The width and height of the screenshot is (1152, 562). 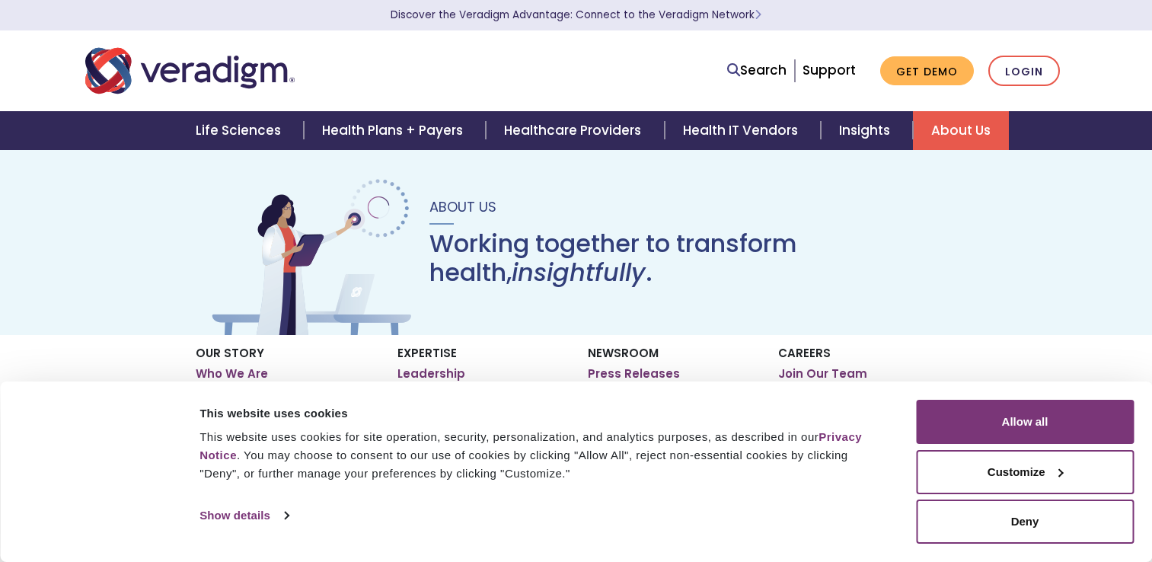 What do you see at coordinates (867, 130) in the screenshot?
I see `a: Insights` at bounding box center [867, 130].